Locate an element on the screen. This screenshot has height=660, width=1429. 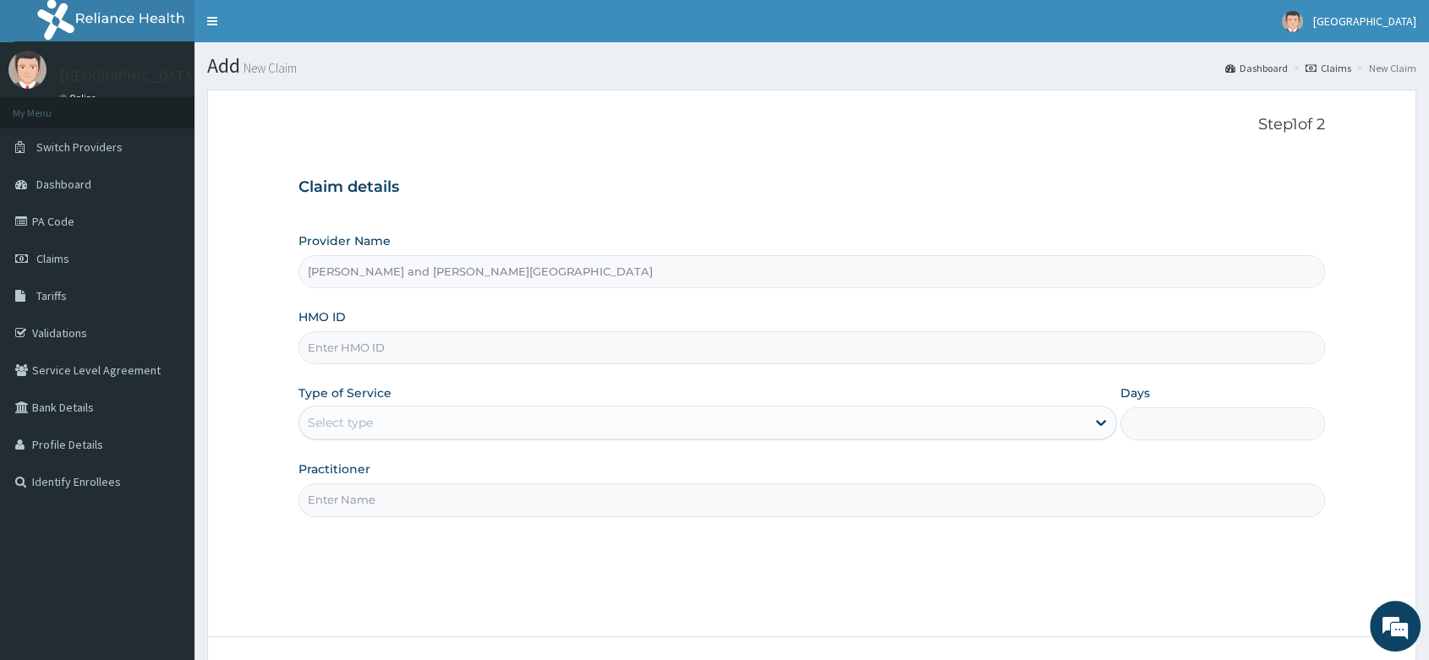
p: Step 1 of 2 is located at coordinates (812, 125).